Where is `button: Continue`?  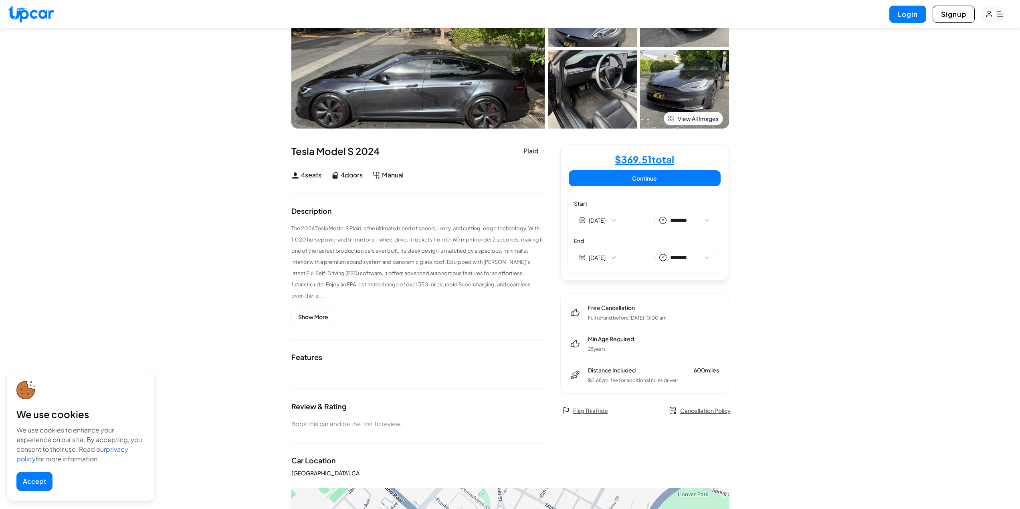
button: Continue is located at coordinates (644, 178).